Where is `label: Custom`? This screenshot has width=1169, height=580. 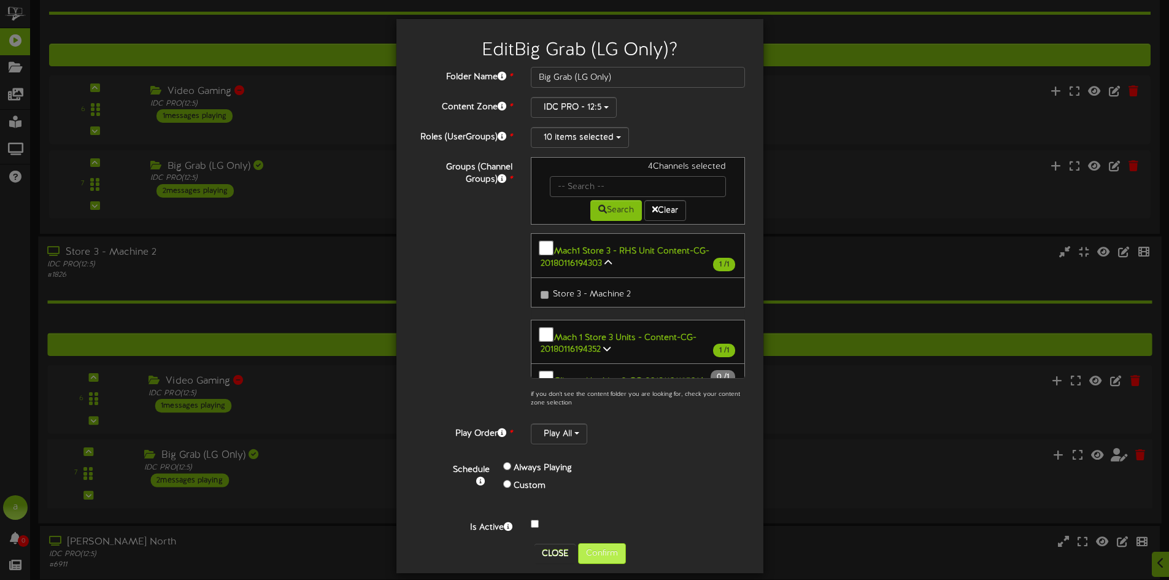
label: Custom is located at coordinates (529, 486).